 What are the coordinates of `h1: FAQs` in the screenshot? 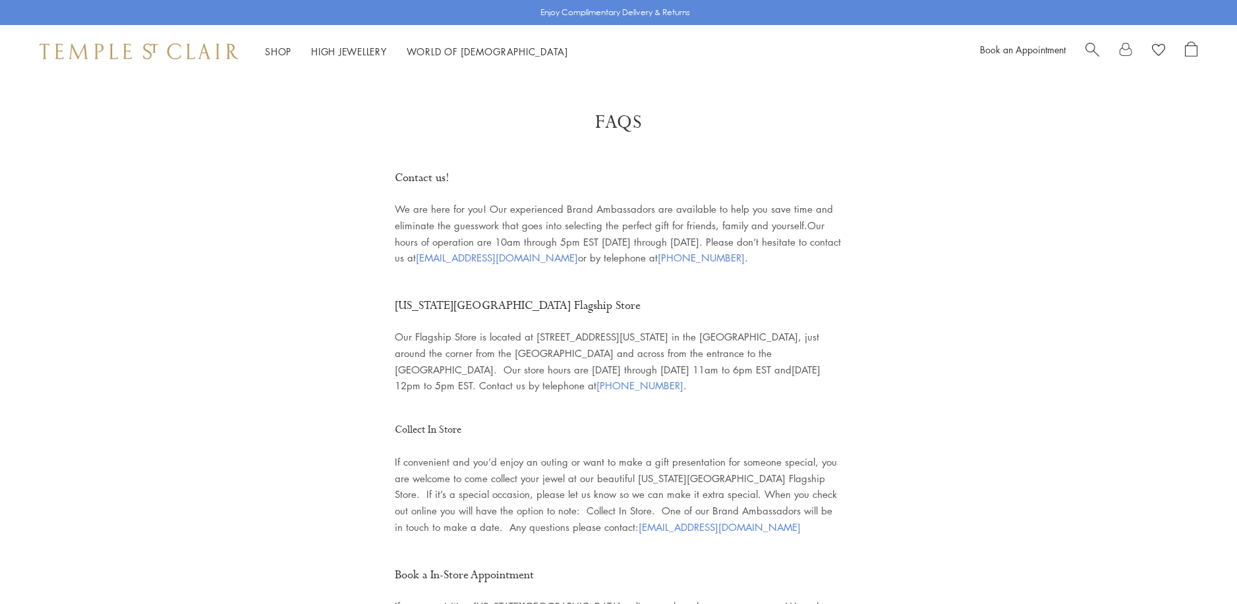 It's located at (618, 123).